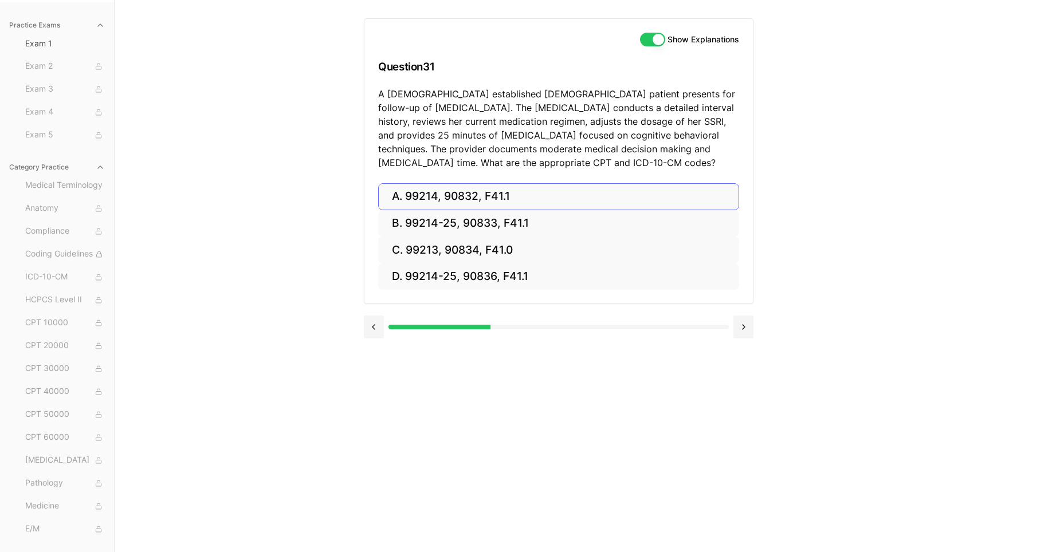 The height and width of the screenshot is (552, 1060). I want to click on span: Anatomy, so click(65, 209).